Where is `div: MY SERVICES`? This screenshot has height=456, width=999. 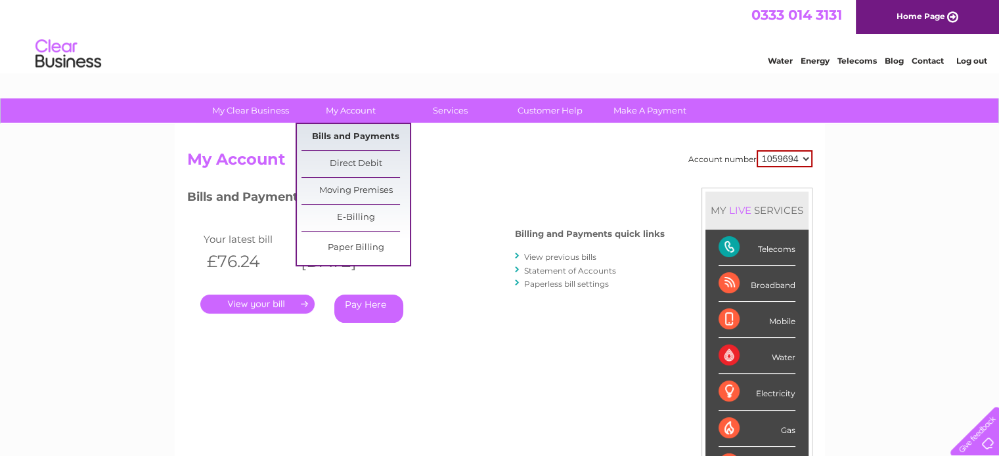 div: MY SERVICES is located at coordinates (757, 210).